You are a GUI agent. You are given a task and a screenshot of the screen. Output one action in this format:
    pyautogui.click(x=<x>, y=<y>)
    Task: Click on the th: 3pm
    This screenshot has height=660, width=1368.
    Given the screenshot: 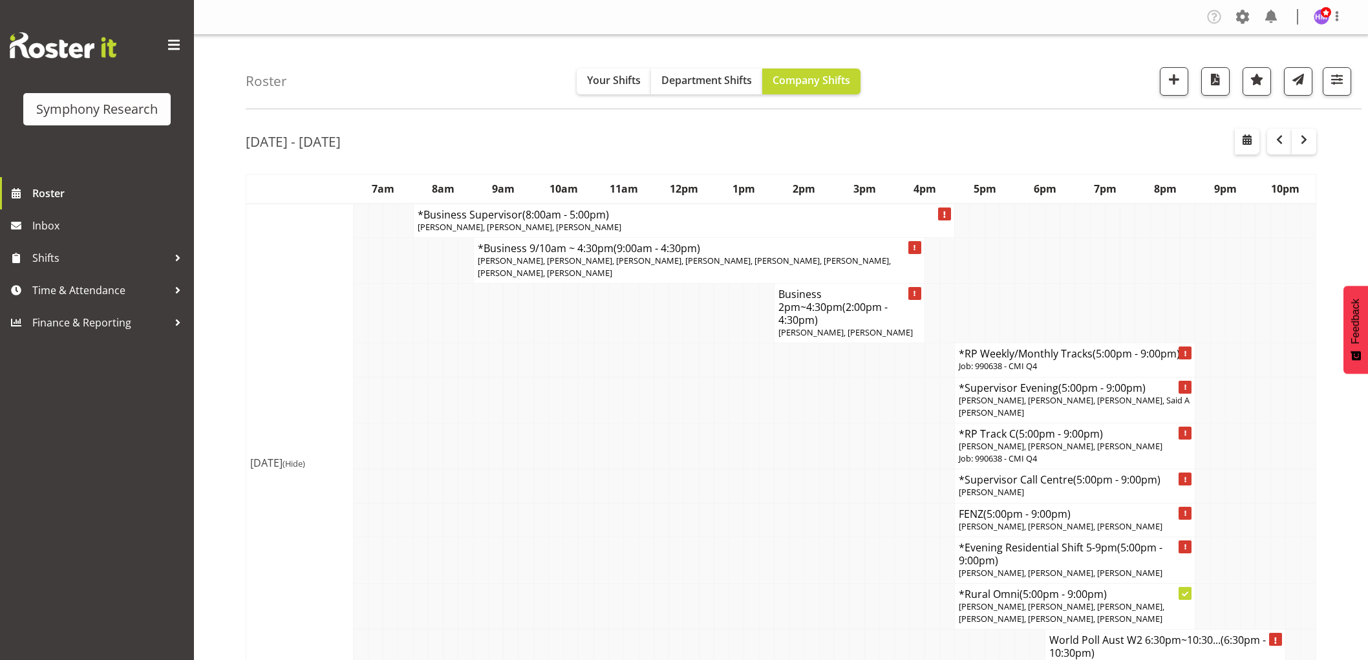 What is the action you would take?
    pyautogui.click(x=865, y=189)
    